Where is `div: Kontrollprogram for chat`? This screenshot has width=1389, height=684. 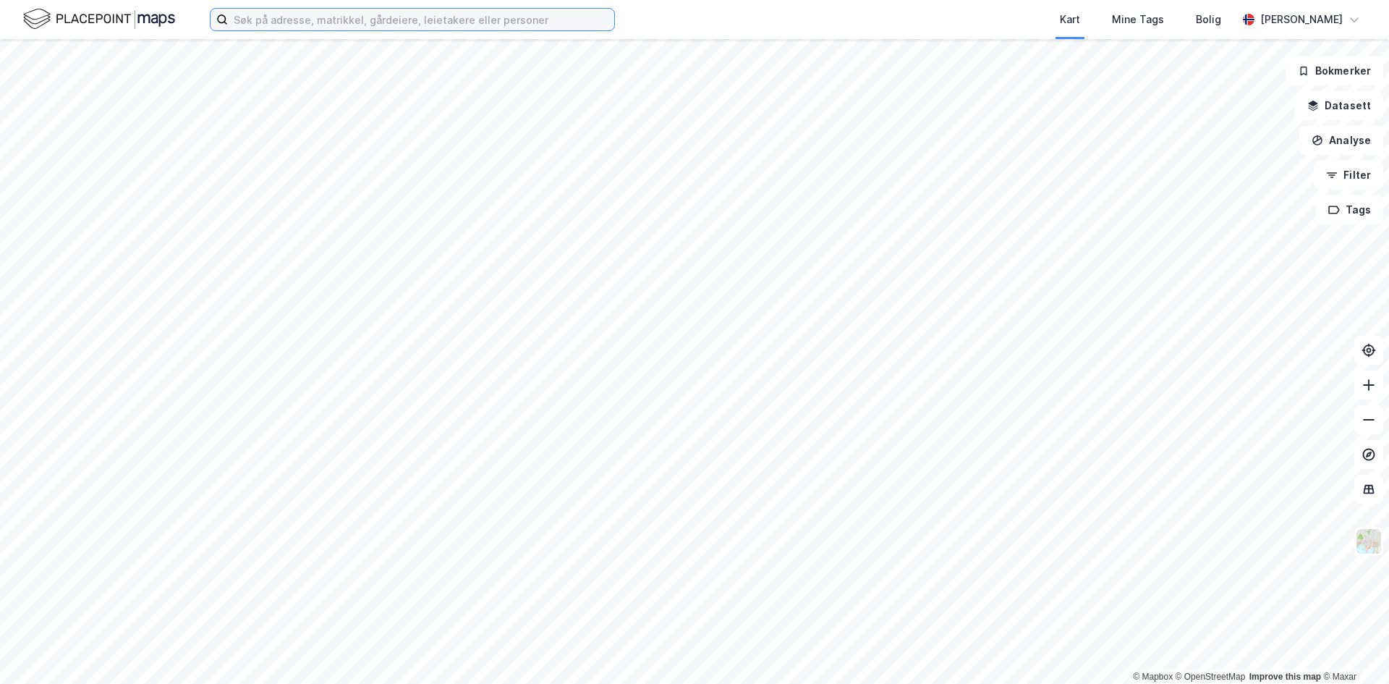 div: Kontrollprogram for chat is located at coordinates (1353, 649).